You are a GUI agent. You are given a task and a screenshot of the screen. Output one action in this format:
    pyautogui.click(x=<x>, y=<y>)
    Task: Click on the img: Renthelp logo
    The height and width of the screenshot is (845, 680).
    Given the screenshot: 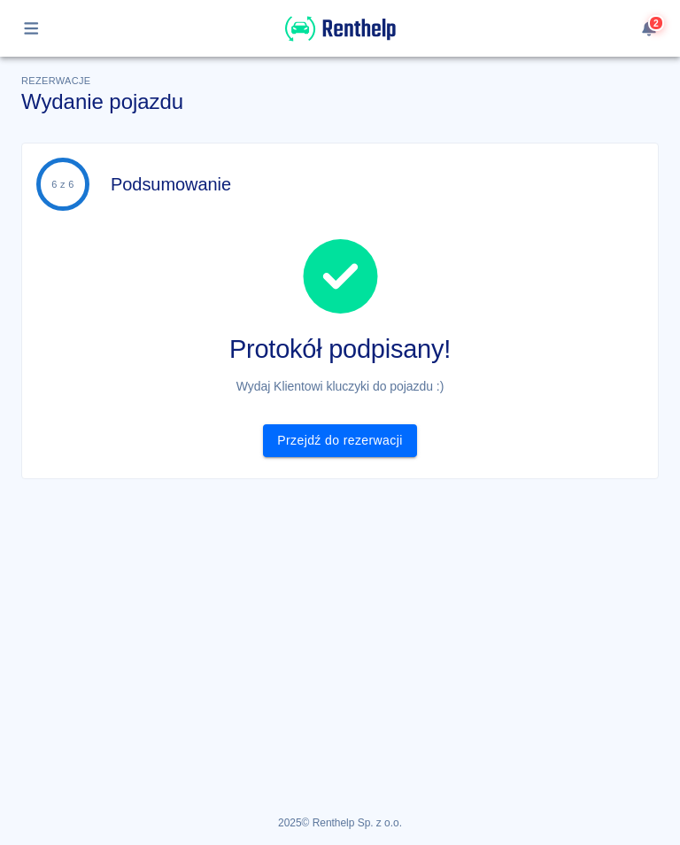 What is the action you would take?
    pyautogui.click(x=340, y=28)
    